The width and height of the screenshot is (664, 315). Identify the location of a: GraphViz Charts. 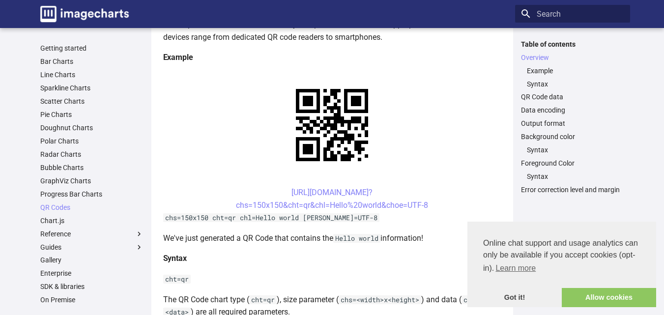
(92, 181).